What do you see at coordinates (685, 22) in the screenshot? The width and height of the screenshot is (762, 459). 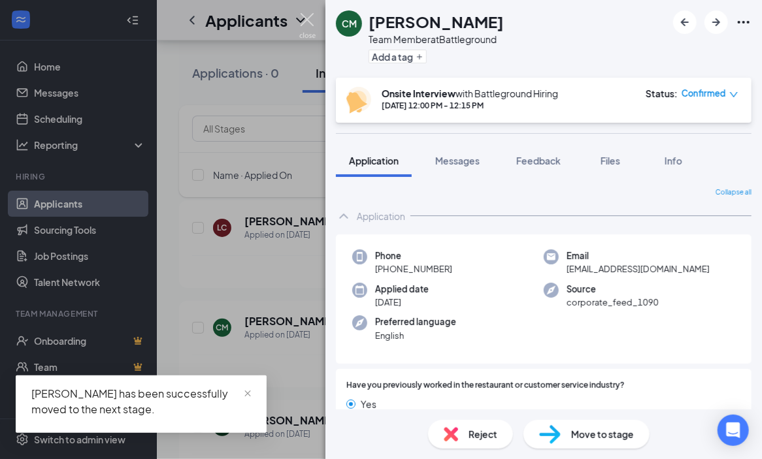 I see `svg: ArrowLeftNew` at bounding box center [685, 22].